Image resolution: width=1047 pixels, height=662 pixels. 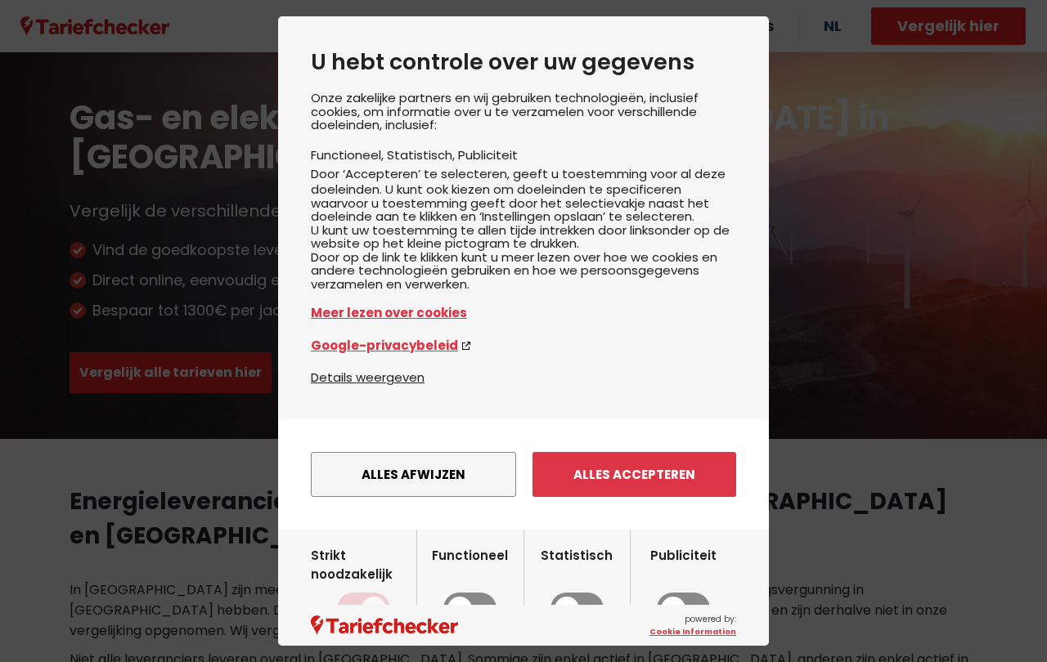 I want to click on a: Cookie Information, so click(x=693, y=632).